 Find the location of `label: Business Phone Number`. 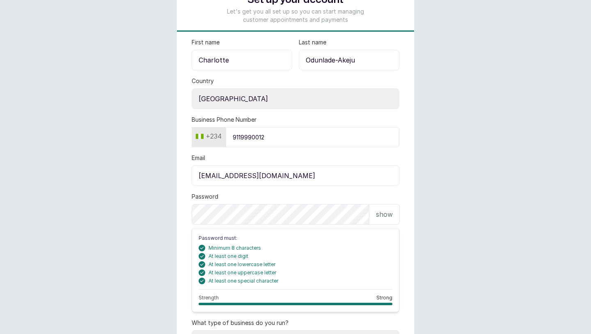

label: Business Phone Number is located at coordinates (224, 120).